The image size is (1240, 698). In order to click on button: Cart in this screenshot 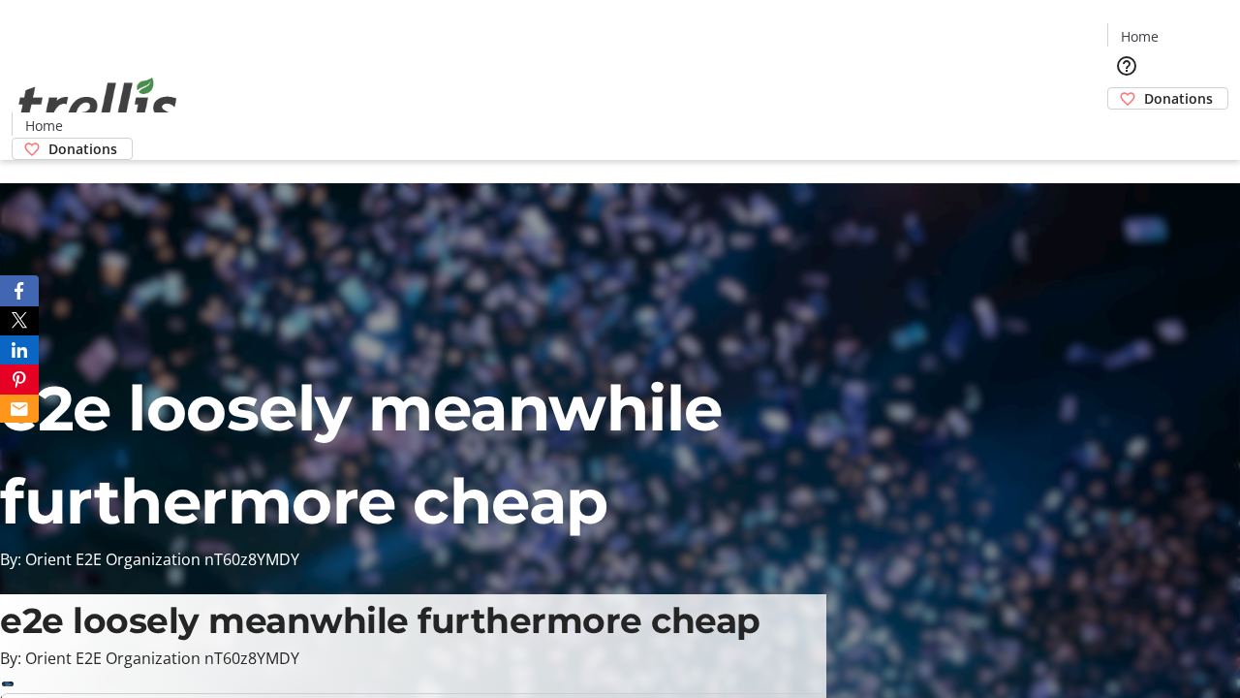, I will do `click(1127, 129)`.